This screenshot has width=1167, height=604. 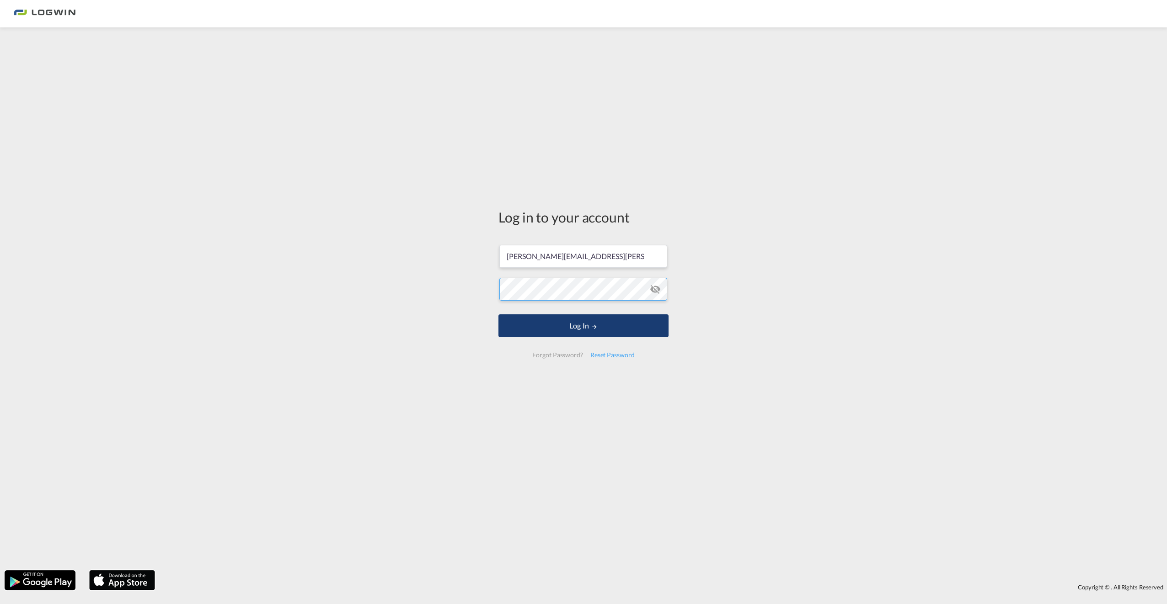 What do you see at coordinates (612, 355) in the screenshot?
I see `div: Reset Password` at bounding box center [612, 355].